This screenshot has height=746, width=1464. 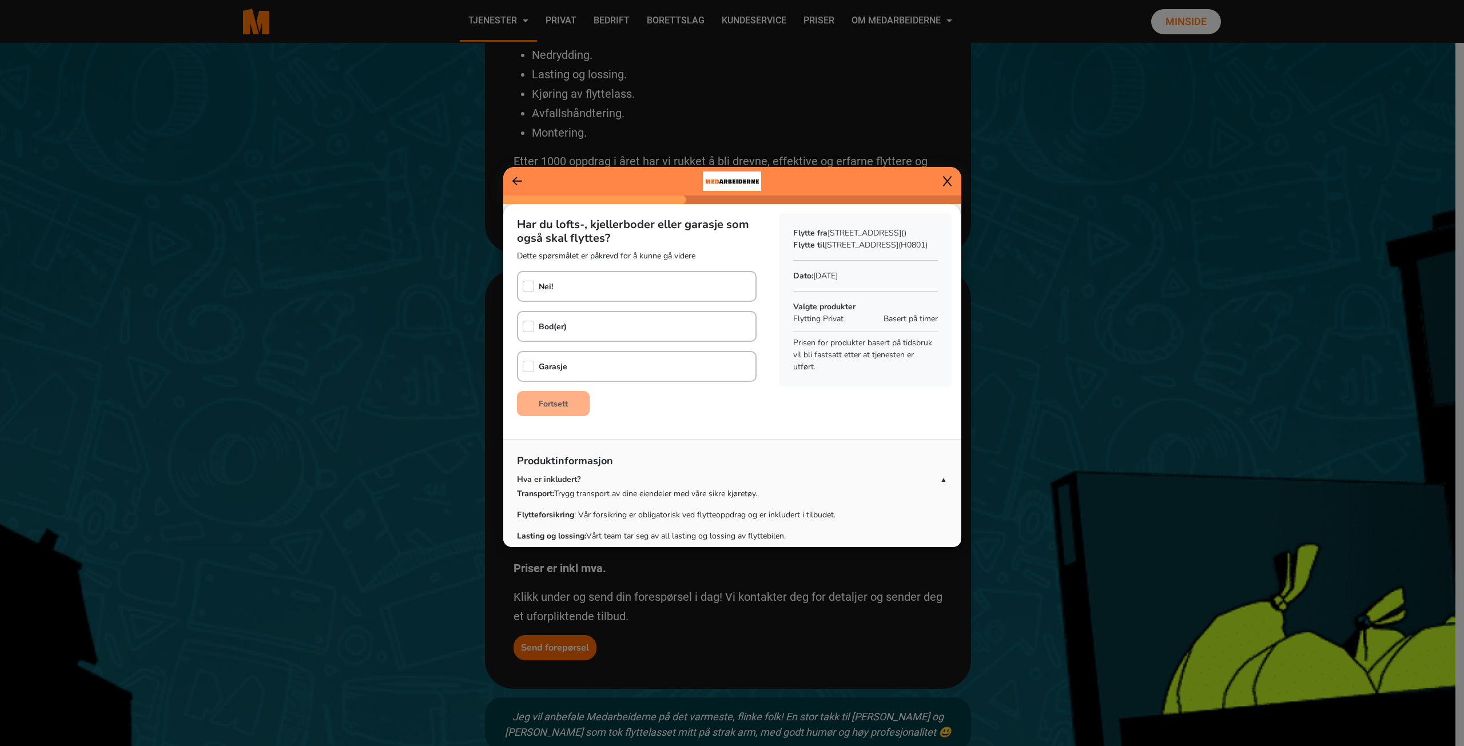 I want to click on strong: Flytteforsikring, so click(x=546, y=515).